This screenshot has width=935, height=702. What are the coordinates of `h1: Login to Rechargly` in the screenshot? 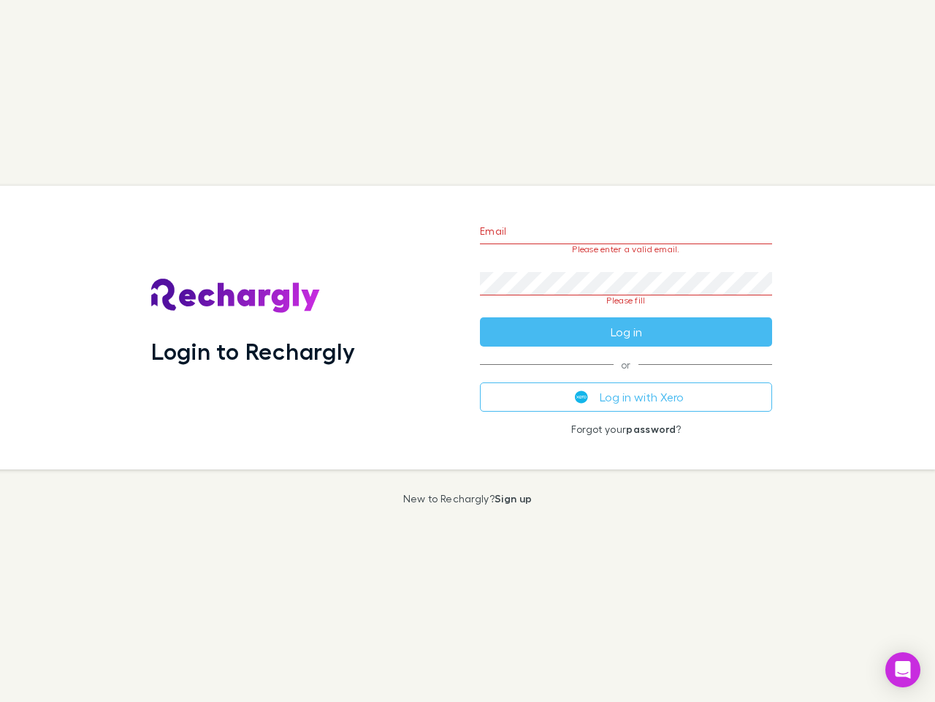 It's located at (253, 351).